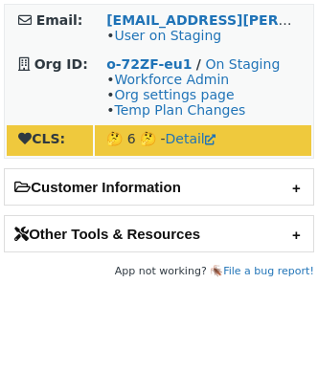 This screenshot has height=392, width=318. Describe the element at coordinates (59, 20) in the screenshot. I see `strong: Email:` at that location.